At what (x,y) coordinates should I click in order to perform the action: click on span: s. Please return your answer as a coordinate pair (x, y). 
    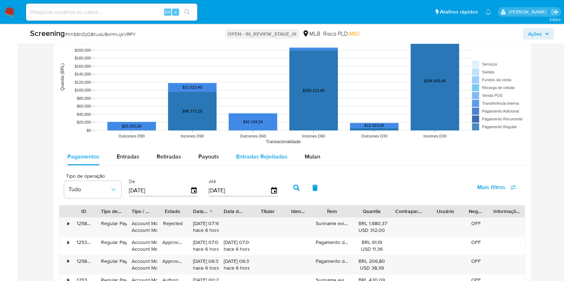
    Looking at the image, I should click on (175, 12).